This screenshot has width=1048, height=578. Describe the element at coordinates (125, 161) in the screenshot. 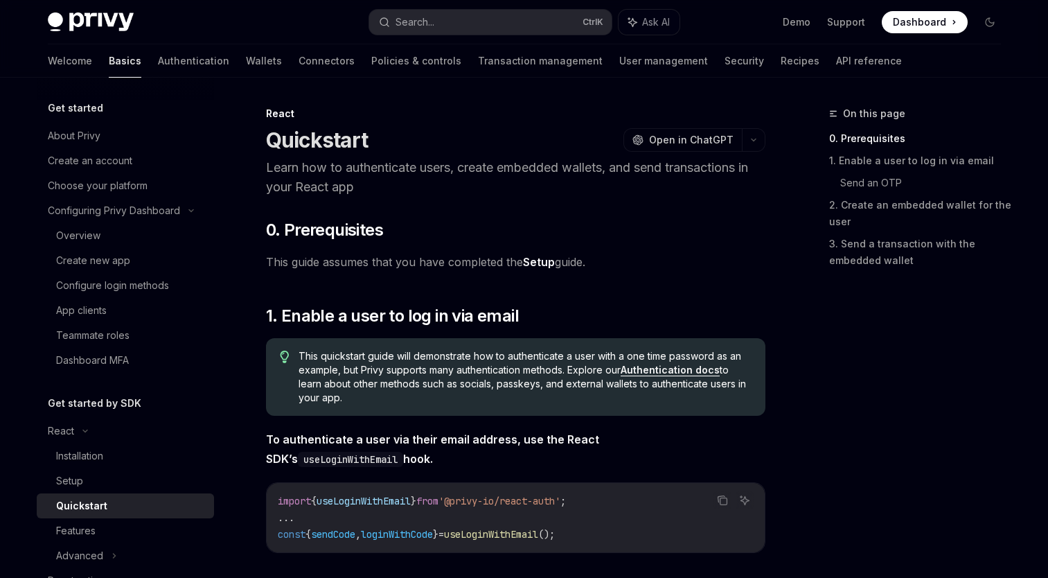

I see `a: Create an account` at that location.